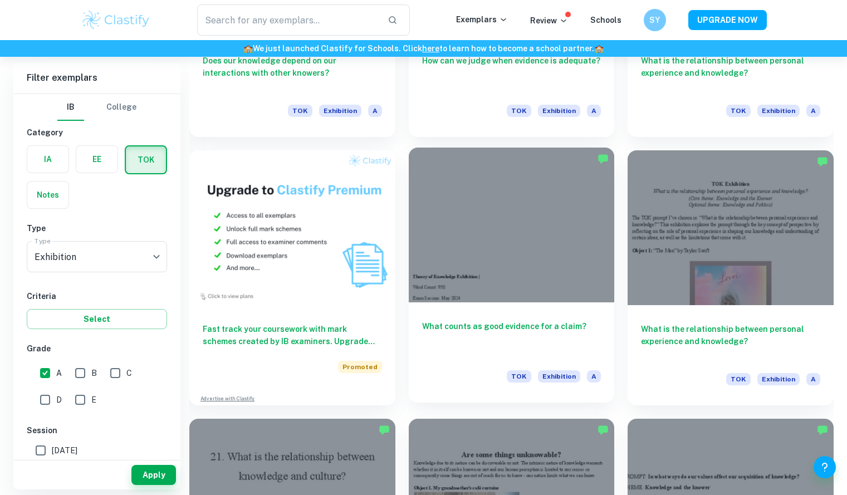 This screenshot has width=847, height=495. What do you see at coordinates (94, 373) in the screenshot?
I see `span: B` at bounding box center [94, 373].